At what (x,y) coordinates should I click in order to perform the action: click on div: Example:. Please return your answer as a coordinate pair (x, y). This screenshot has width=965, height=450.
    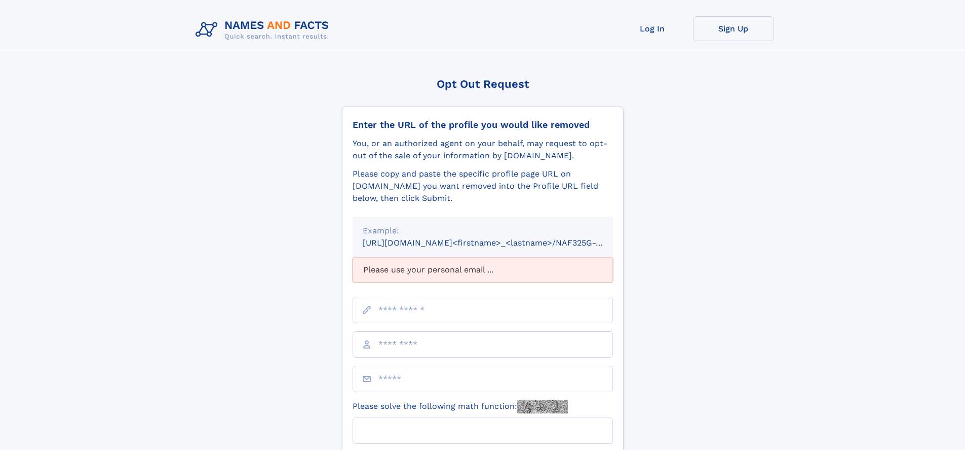
    Looking at the image, I should click on (483, 231).